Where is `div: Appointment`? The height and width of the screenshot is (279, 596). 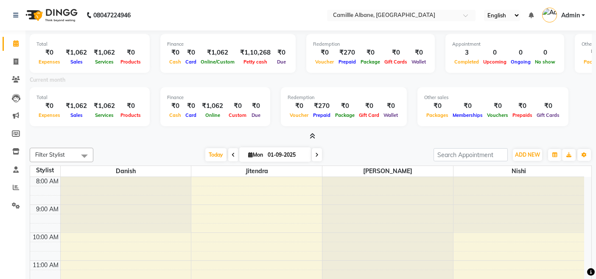 div: Appointment is located at coordinates (504, 44).